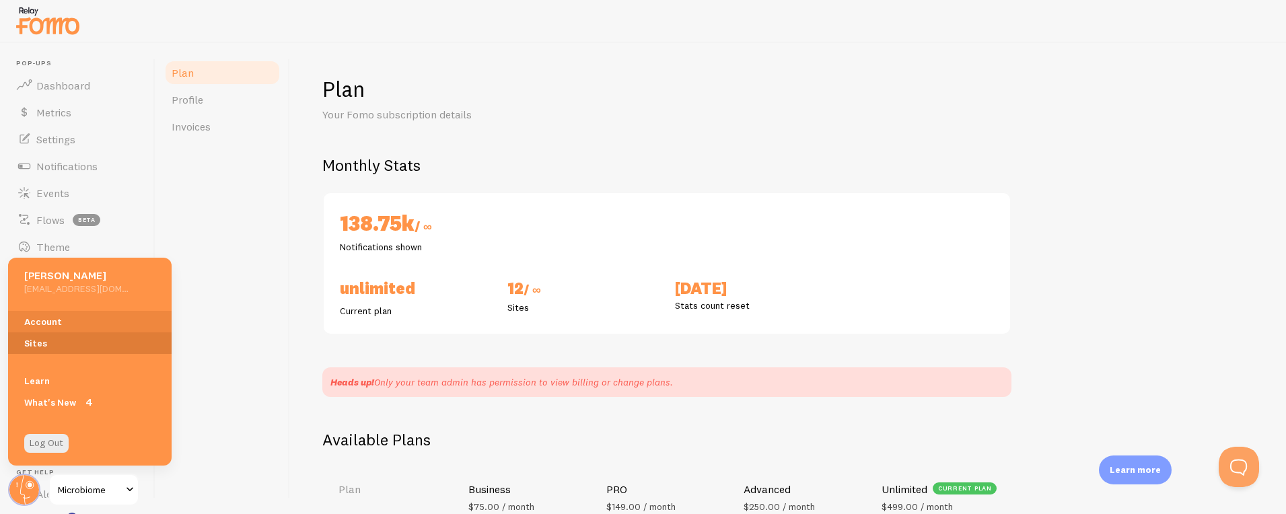  I want to click on span: $149.00 / month, so click(641, 507).